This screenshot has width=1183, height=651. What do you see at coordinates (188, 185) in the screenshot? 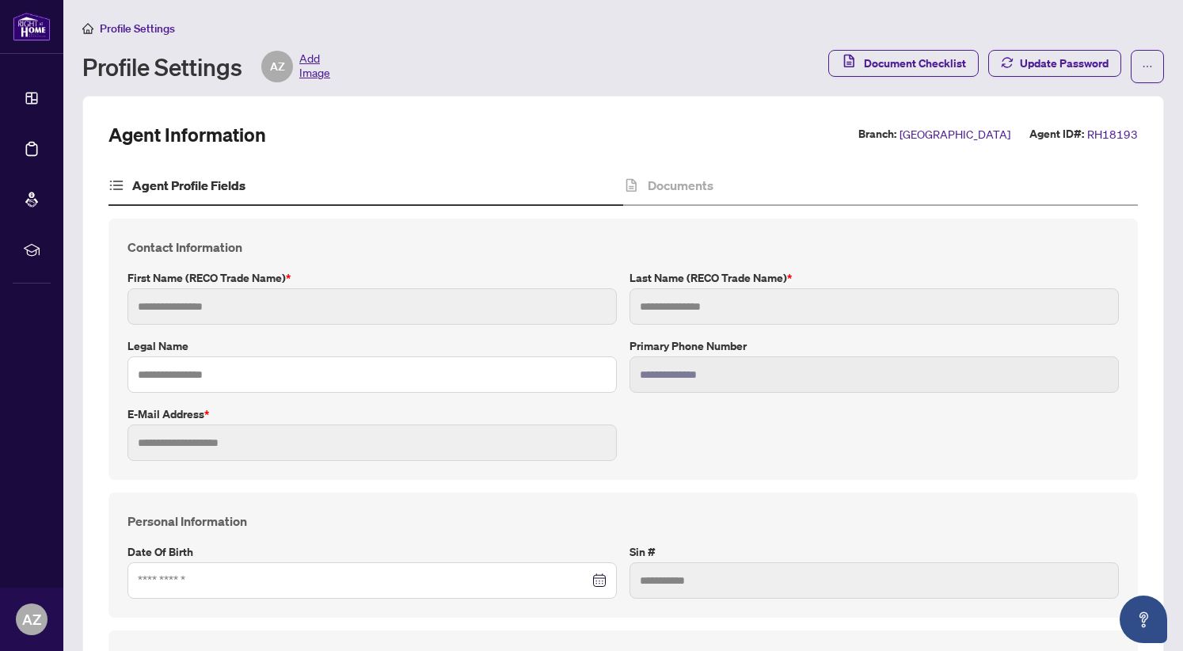
I see `h4: Agent Profile Fields` at bounding box center [188, 185].